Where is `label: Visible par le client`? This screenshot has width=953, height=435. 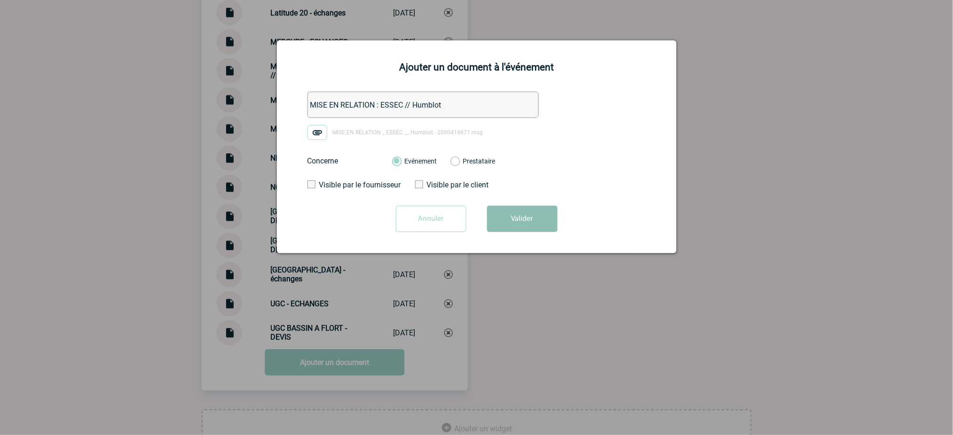
label: Visible par le client is located at coordinates (458, 185).